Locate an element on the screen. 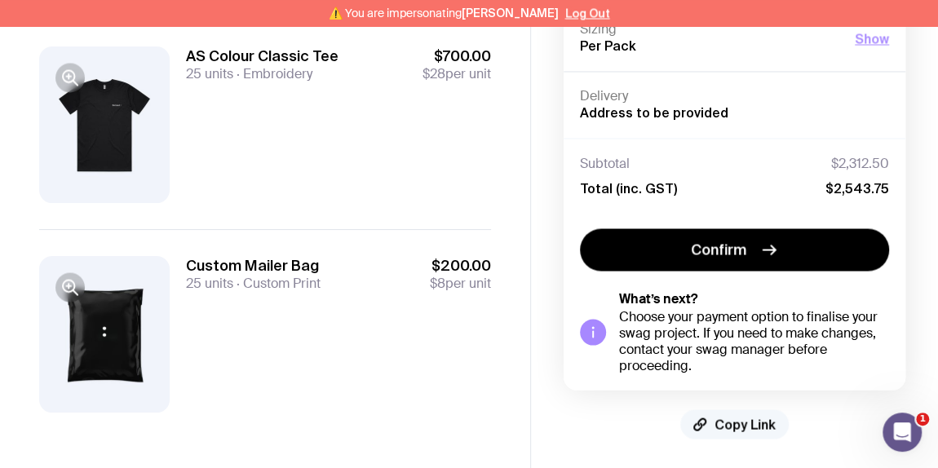  h4: Sizing is located at coordinates (711, 29).